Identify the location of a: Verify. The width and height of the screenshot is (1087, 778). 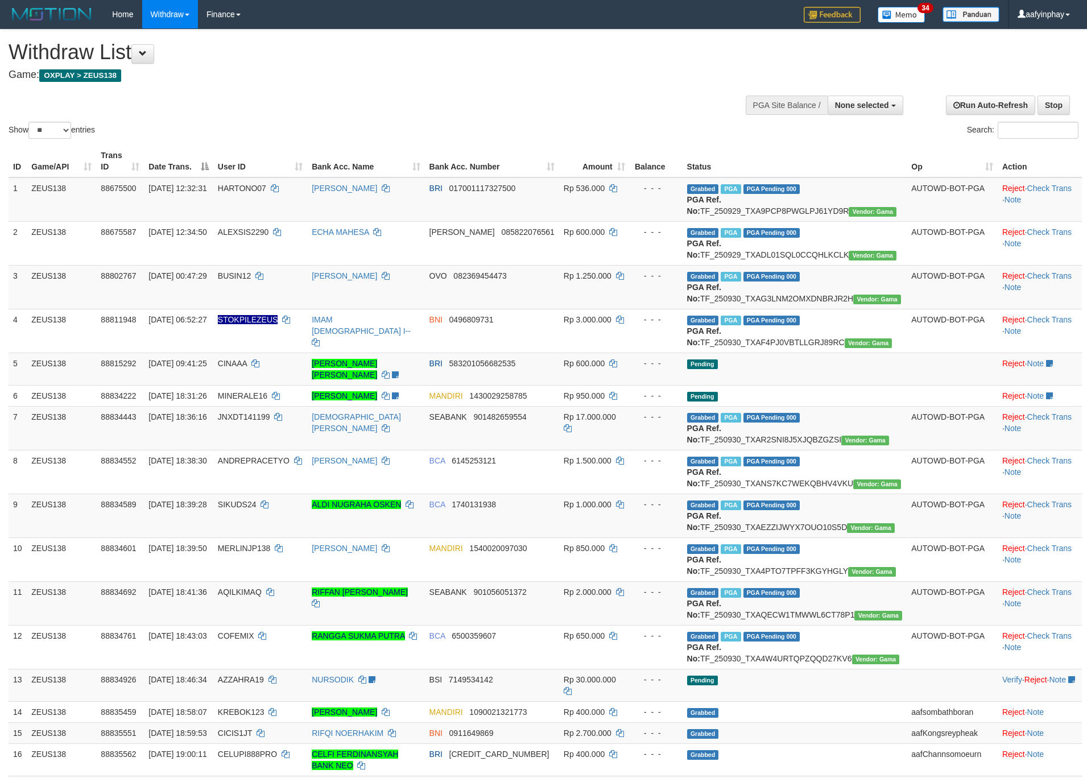
(1012, 680).